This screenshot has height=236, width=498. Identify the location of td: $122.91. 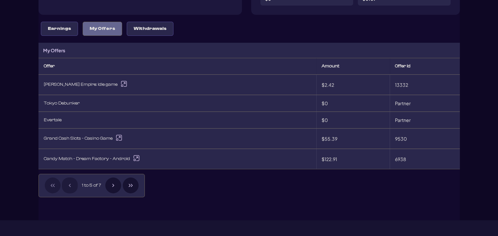
(353, 159).